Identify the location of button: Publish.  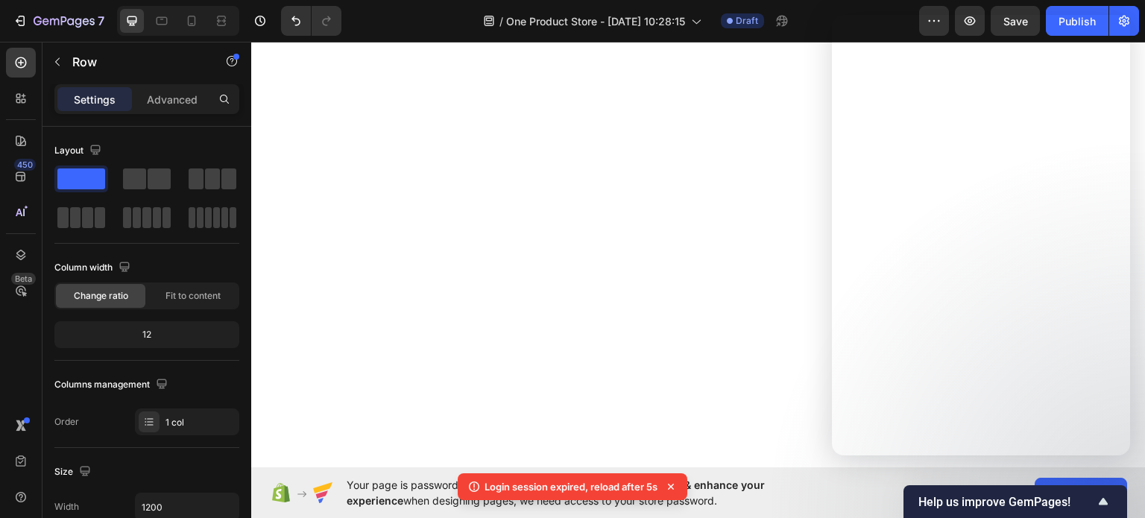
(1077, 21).